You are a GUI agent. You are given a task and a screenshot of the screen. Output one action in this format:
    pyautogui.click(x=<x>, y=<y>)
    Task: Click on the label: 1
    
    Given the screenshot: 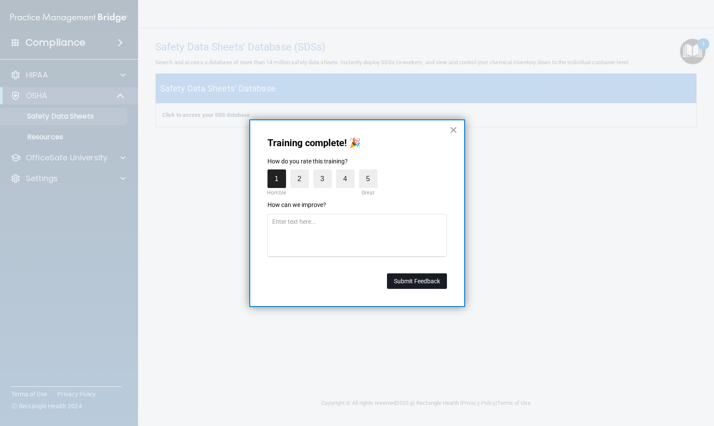 What is the action you would take?
    pyautogui.click(x=276, y=179)
    